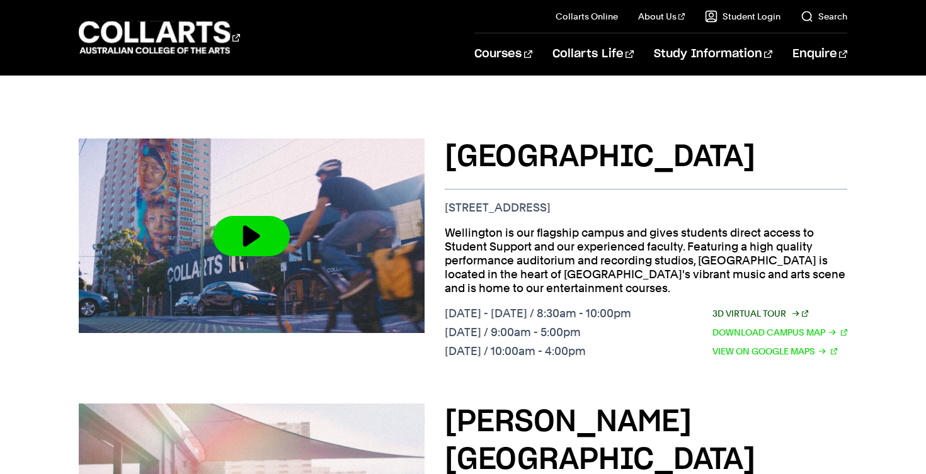 The width and height of the screenshot is (926, 474). I want to click on a: 3D Virtual Tour, so click(760, 314).